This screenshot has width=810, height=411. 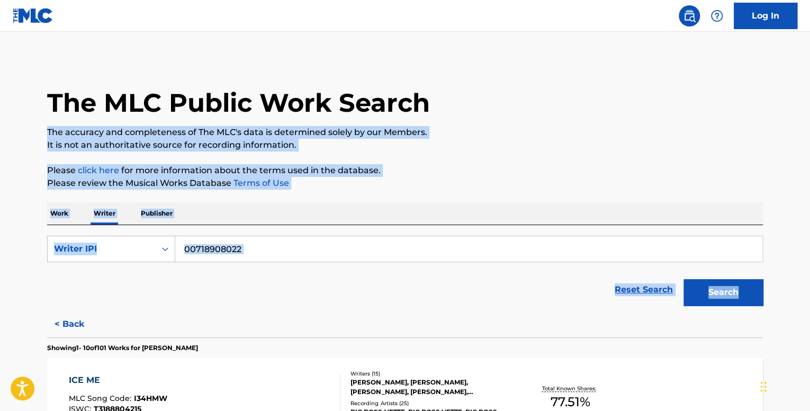 What do you see at coordinates (764, 387) in the screenshot?
I see `div: Drag` at bounding box center [764, 387].